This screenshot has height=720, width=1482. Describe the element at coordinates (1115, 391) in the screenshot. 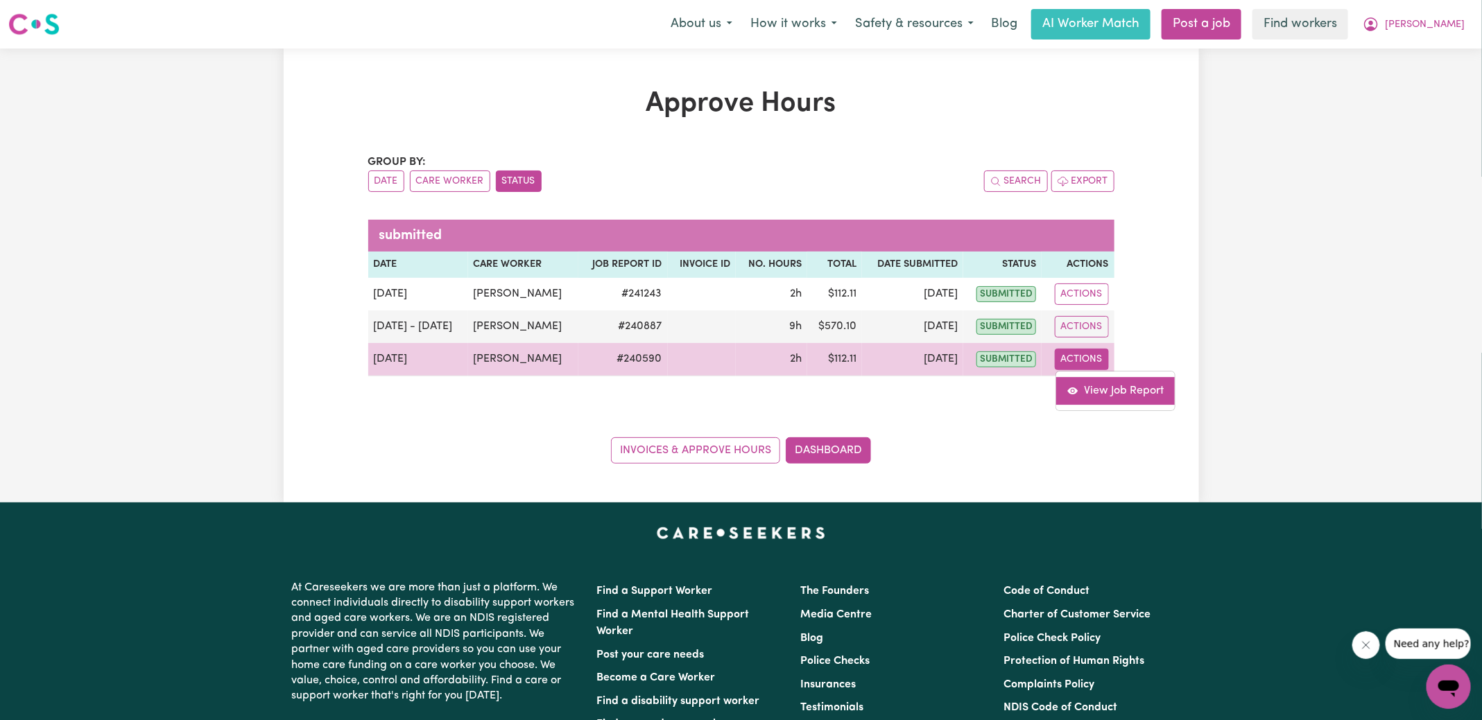

I see `a: View job report 240590` at that location.